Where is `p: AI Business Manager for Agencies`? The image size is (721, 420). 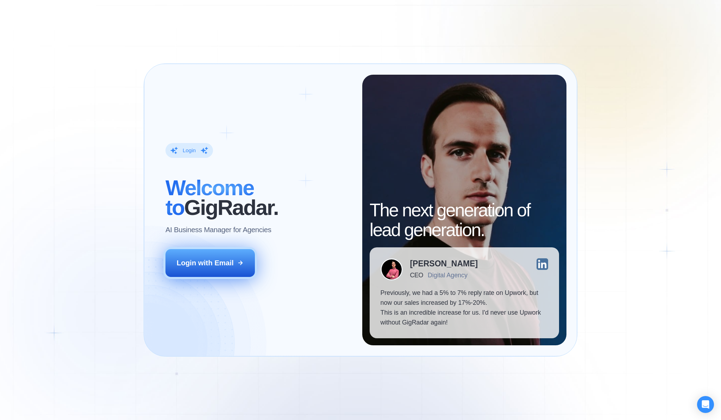
p: AI Business Manager for Agencies is located at coordinates (218, 230).